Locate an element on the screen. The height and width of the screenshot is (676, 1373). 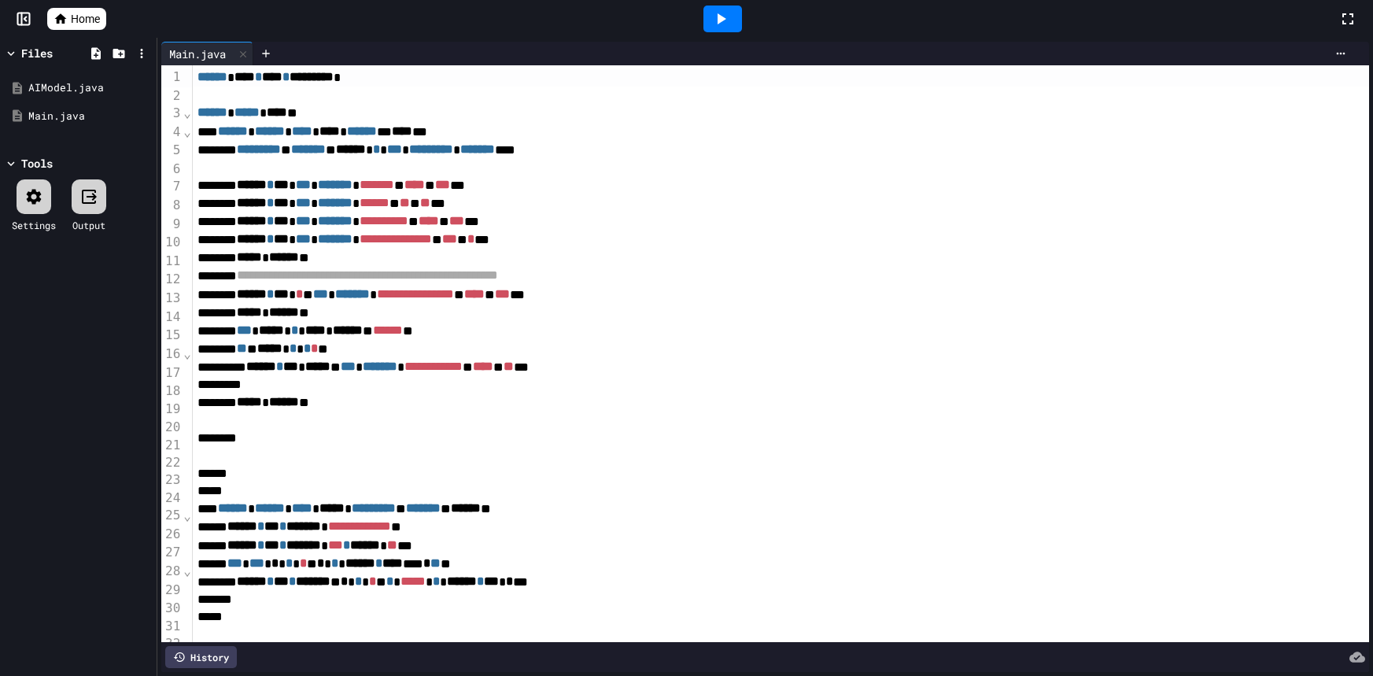
div: 22 is located at coordinates (172, 463).